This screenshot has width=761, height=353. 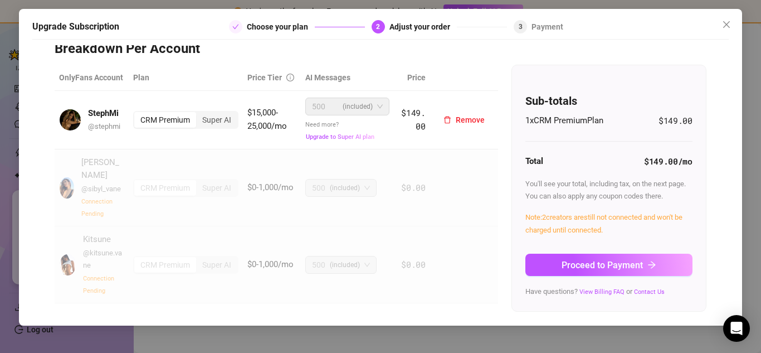 I want to click on a: View Billing FAQ, so click(x=602, y=292).